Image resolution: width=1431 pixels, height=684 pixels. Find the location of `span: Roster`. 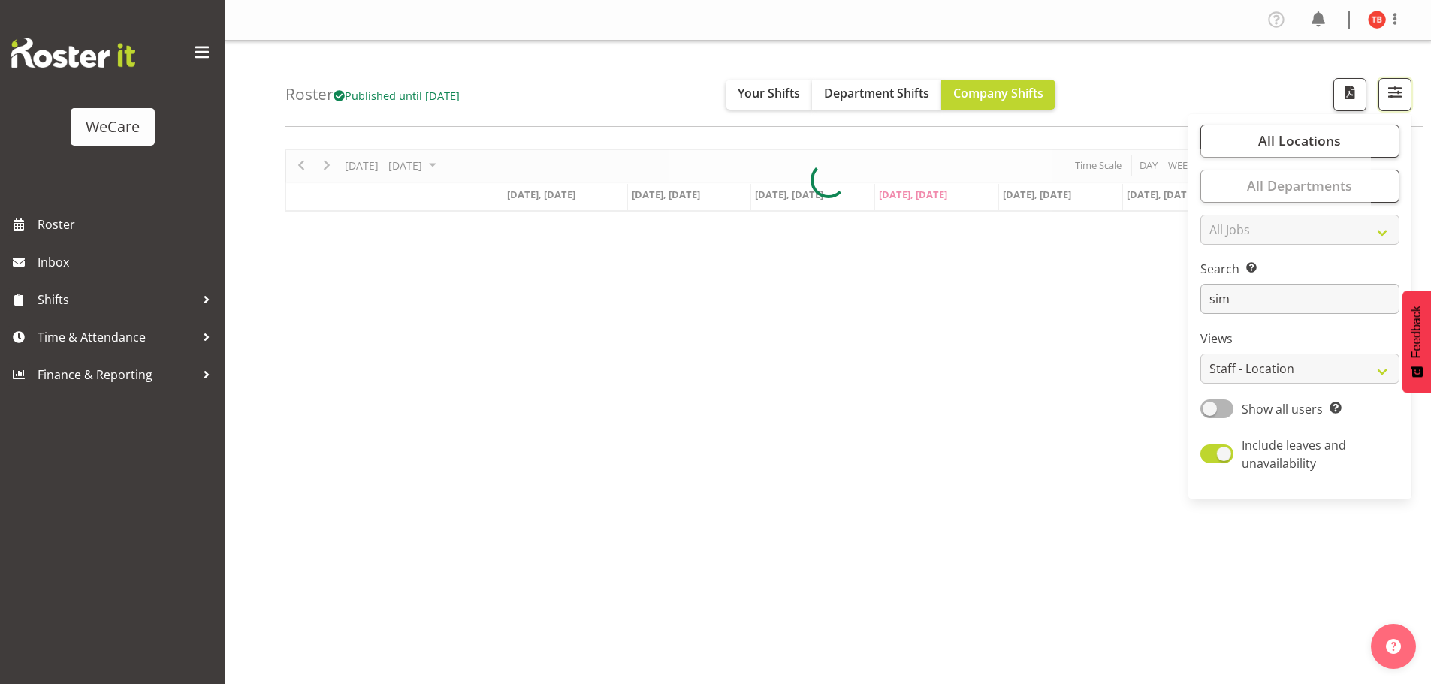

span: Roster is located at coordinates (128, 225).